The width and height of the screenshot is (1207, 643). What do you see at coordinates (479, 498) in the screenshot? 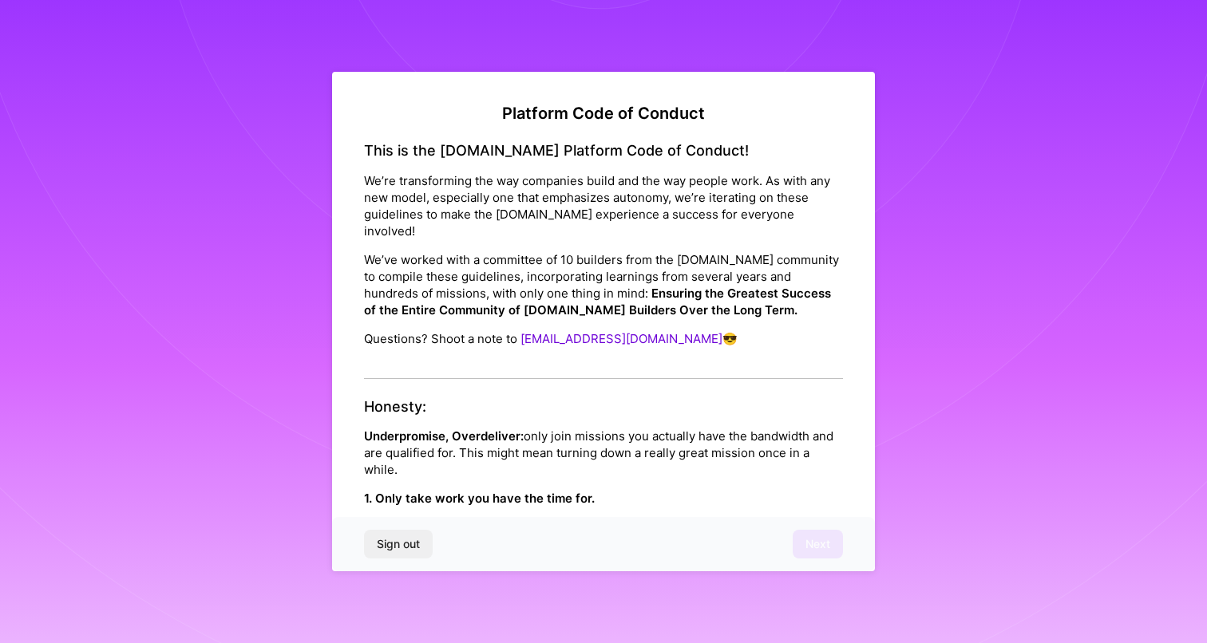
I see `strong: 1. Only take work you have the time for.` at bounding box center [479, 498].